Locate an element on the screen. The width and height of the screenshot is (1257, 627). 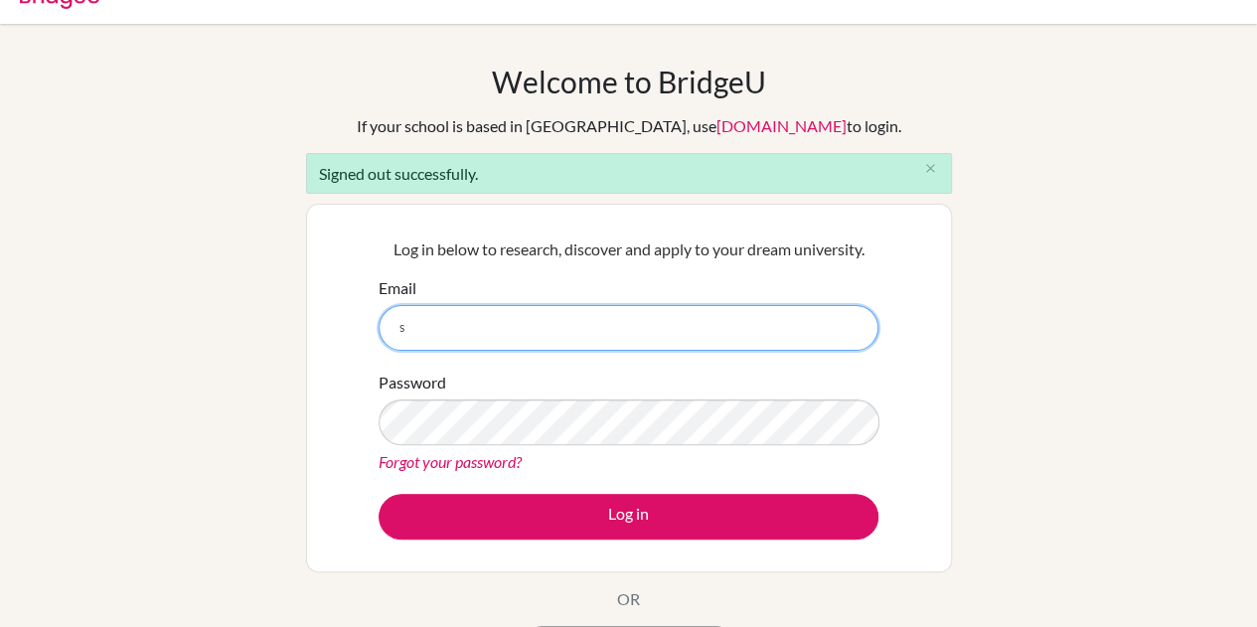
button: Log in is located at coordinates (628, 517).